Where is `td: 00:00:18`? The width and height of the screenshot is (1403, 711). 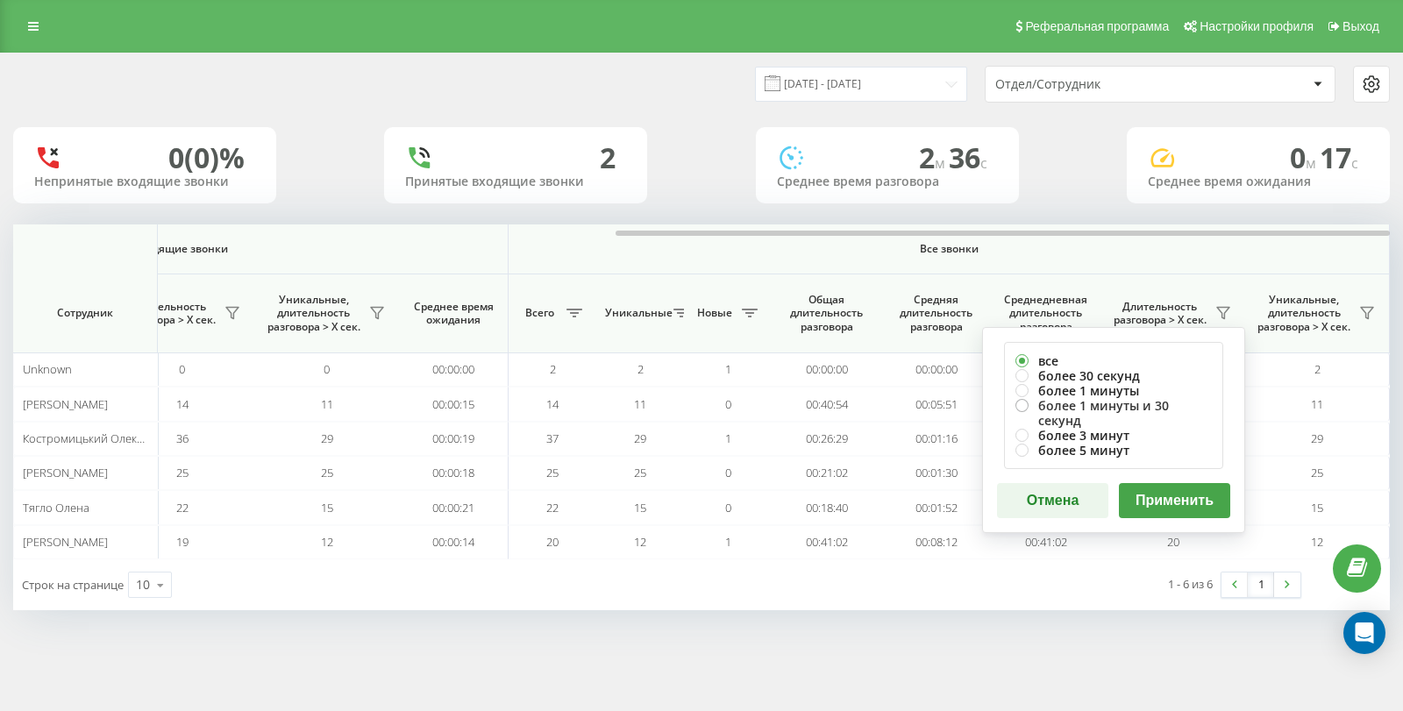 td: 00:00:18 is located at coordinates (453, 473).